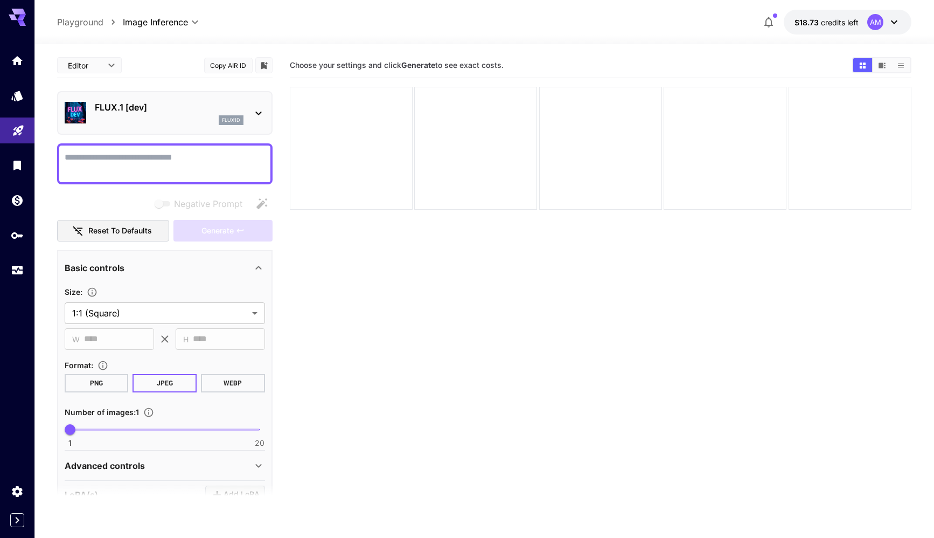 This screenshot has height=538, width=934. Describe the element at coordinates (165, 268) in the screenshot. I see `div: Basic controls` at that location.